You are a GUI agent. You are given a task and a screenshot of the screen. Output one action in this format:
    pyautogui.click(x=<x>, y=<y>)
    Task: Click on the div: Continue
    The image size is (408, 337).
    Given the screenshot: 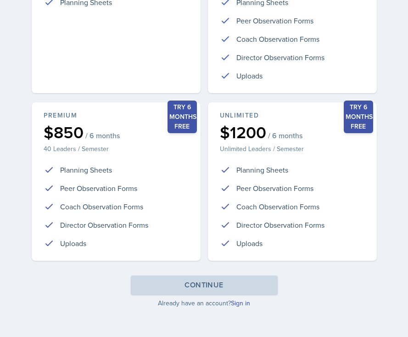 What is the action you would take?
    pyautogui.click(x=204, y=285)
    